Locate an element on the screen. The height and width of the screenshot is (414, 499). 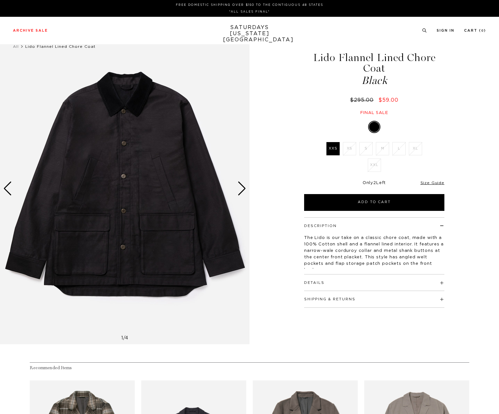
span: 2 is located at coordinates (375, 183).